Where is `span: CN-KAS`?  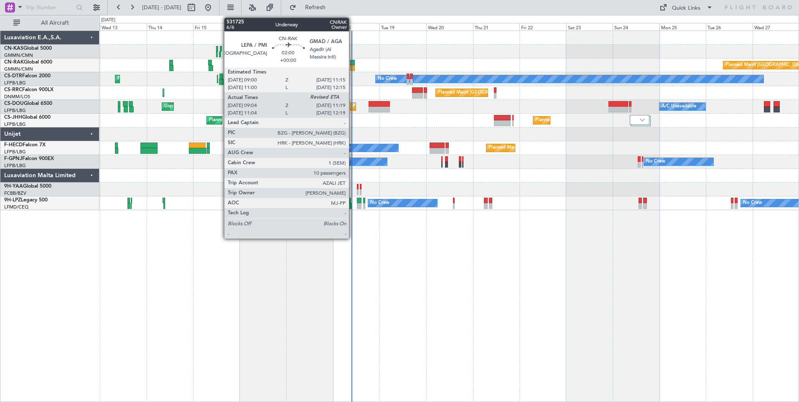
span: CN-KAS is located at coordinates (14, 48).